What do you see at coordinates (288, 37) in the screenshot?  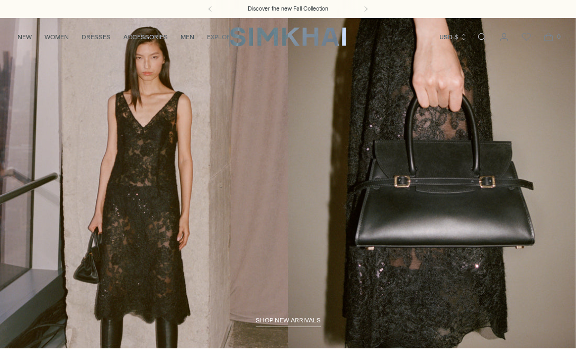 I see `a: SIMKHAI` at bounding box center [288, 37].